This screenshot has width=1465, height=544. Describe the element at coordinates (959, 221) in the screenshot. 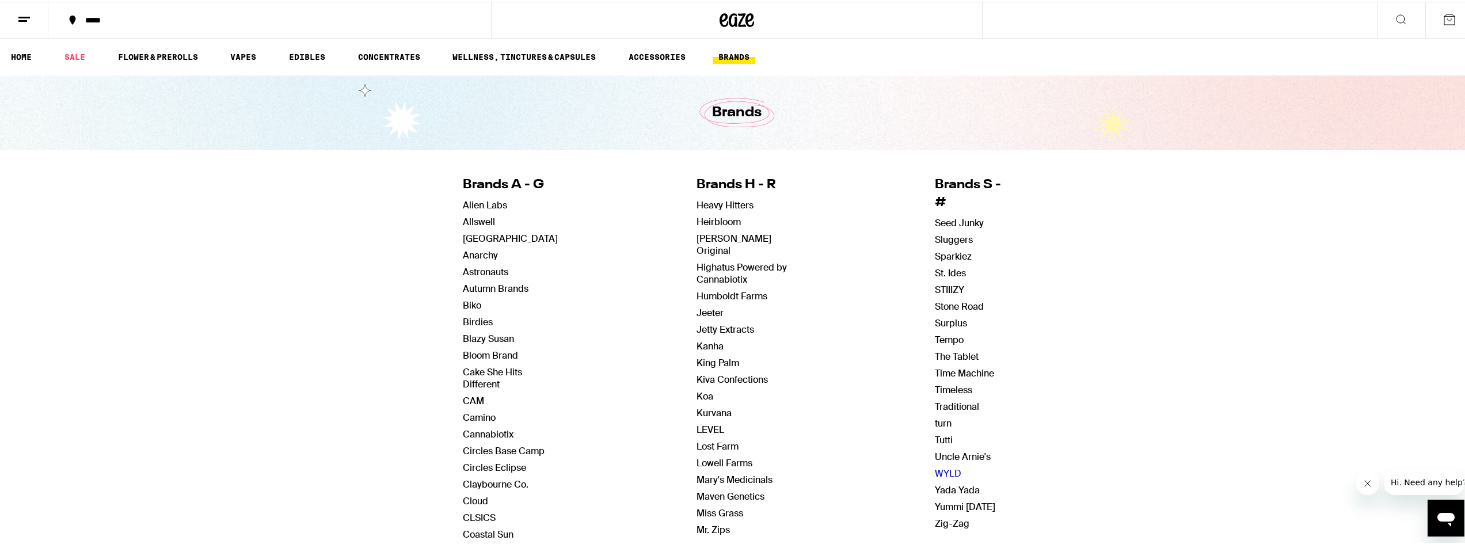

I see `a: Seed Junky` at that location.